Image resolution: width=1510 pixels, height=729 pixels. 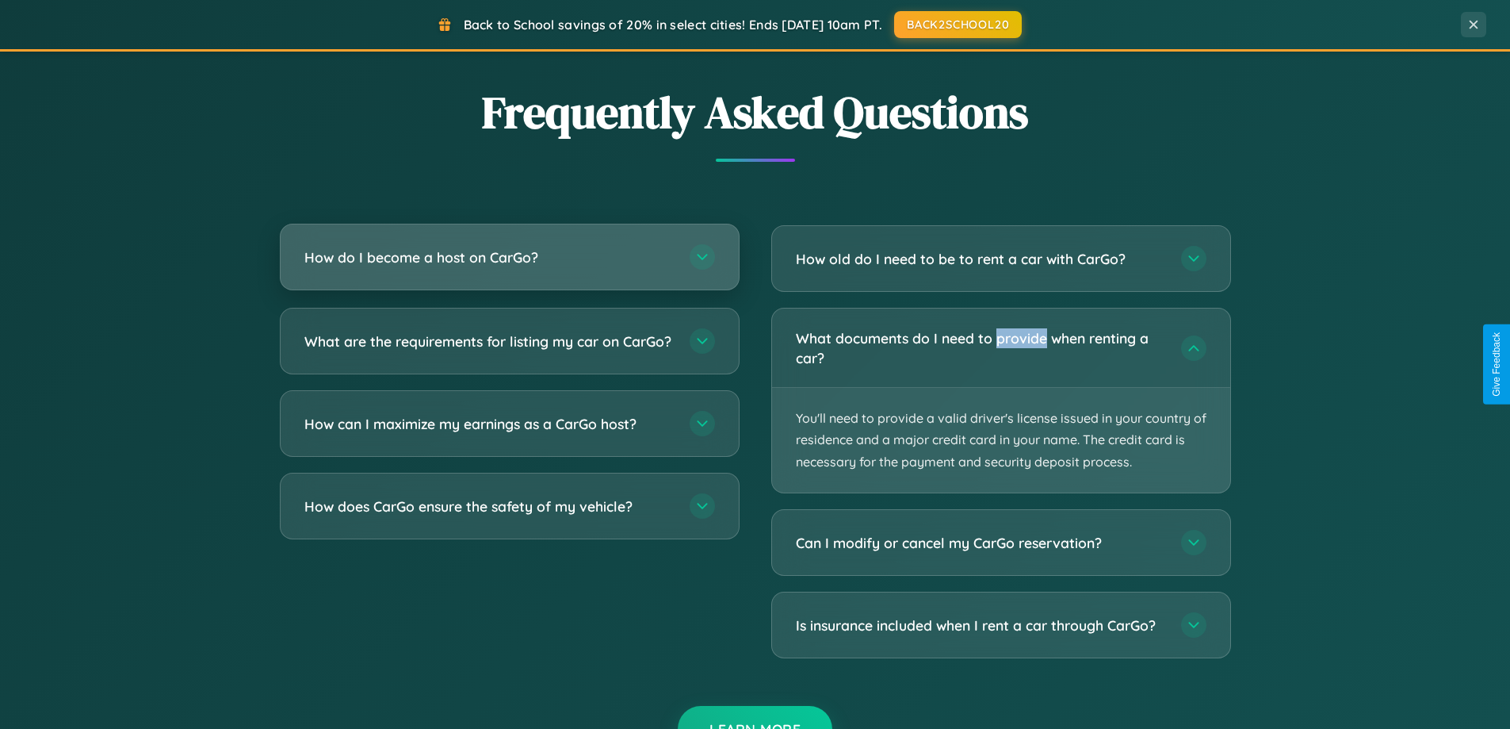 What do you see at coordinates (981, 347) in the screenshot?
I see `h3: What documents do I need to provide when renting a car?` at bounding box center [981, 347].